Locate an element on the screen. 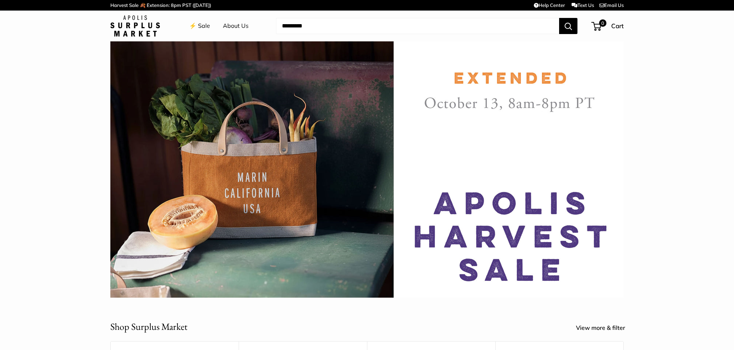 Image resolution: width=734 pixels, height=350 pixels. a: About Us is located at coordinates (236, 26).